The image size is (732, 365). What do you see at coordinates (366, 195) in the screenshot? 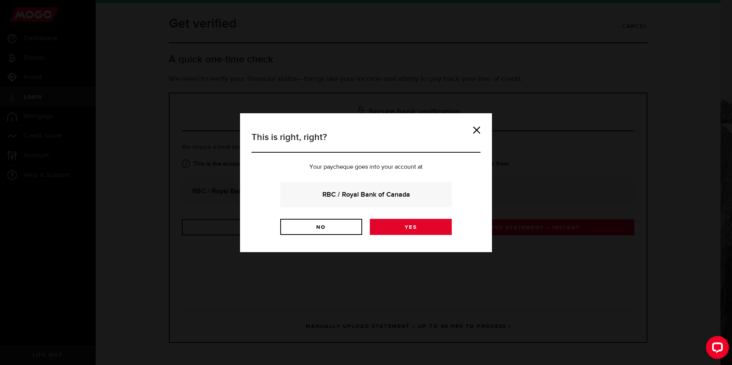
I see `strong: RBC / Royal Bank of Canada` at bounding box center [366, 195].